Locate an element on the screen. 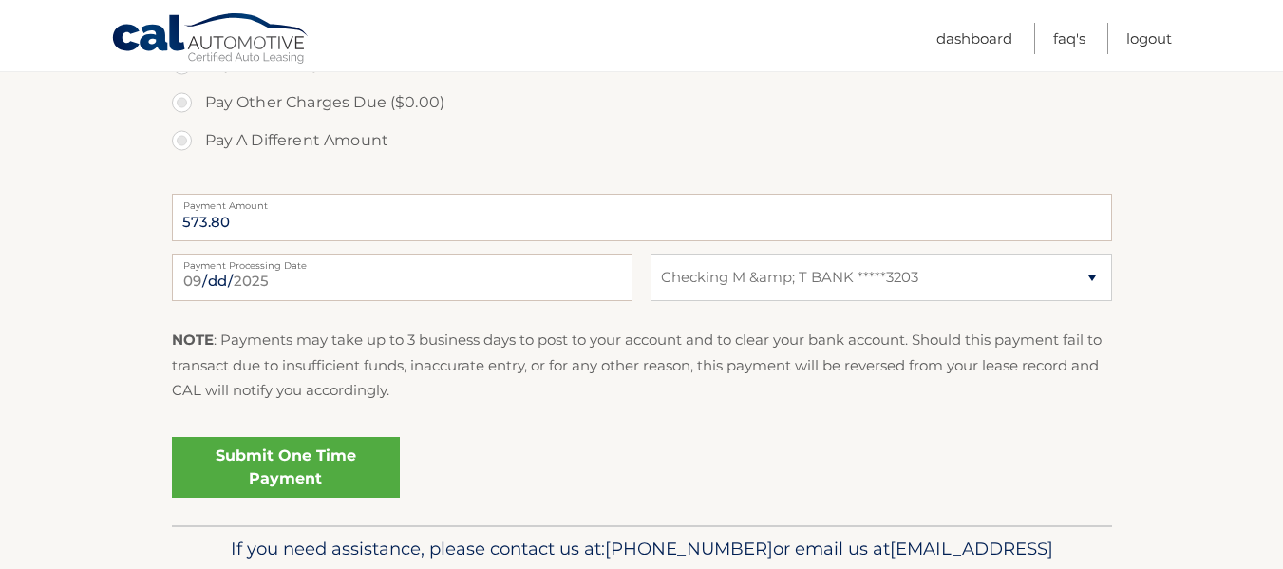 This screenshot has width=1283, height=569. a: Logout is located at coordinates (1150, 38).